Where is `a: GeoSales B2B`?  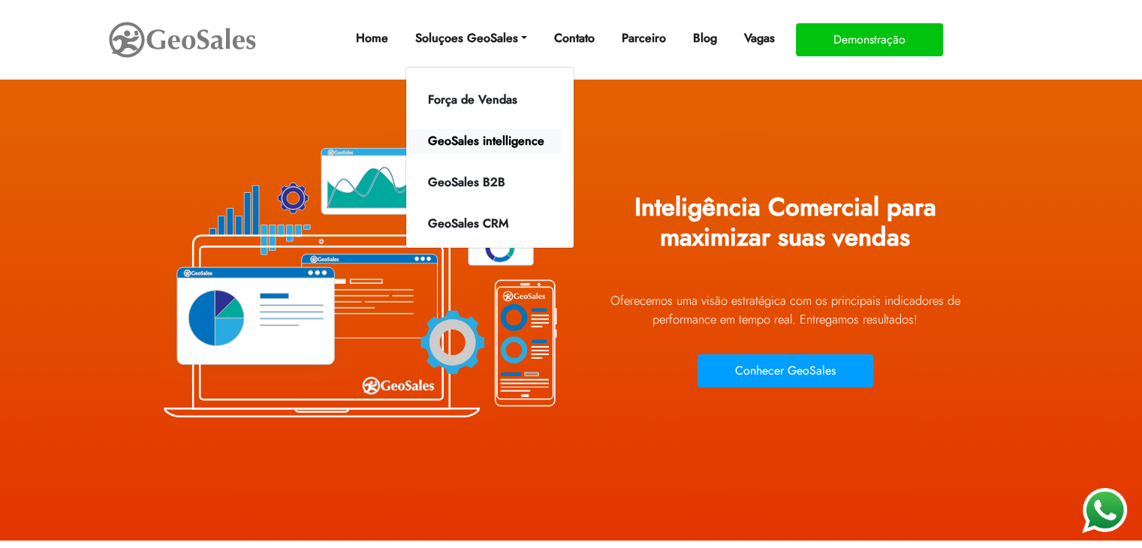 a: GeoSales B2B is located at coordinates (485, 182).